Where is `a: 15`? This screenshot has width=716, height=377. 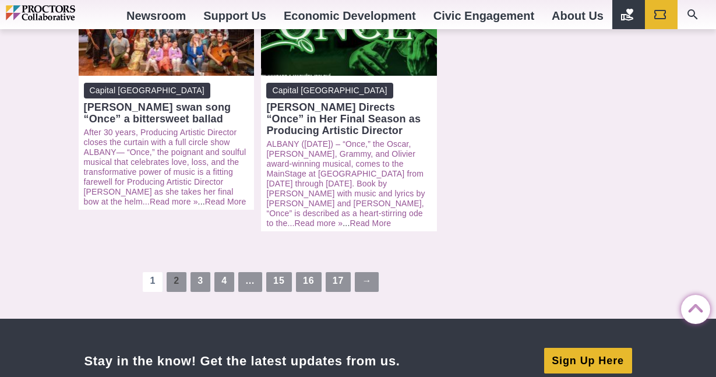
a: 15 is located at coordinates (279, 282).